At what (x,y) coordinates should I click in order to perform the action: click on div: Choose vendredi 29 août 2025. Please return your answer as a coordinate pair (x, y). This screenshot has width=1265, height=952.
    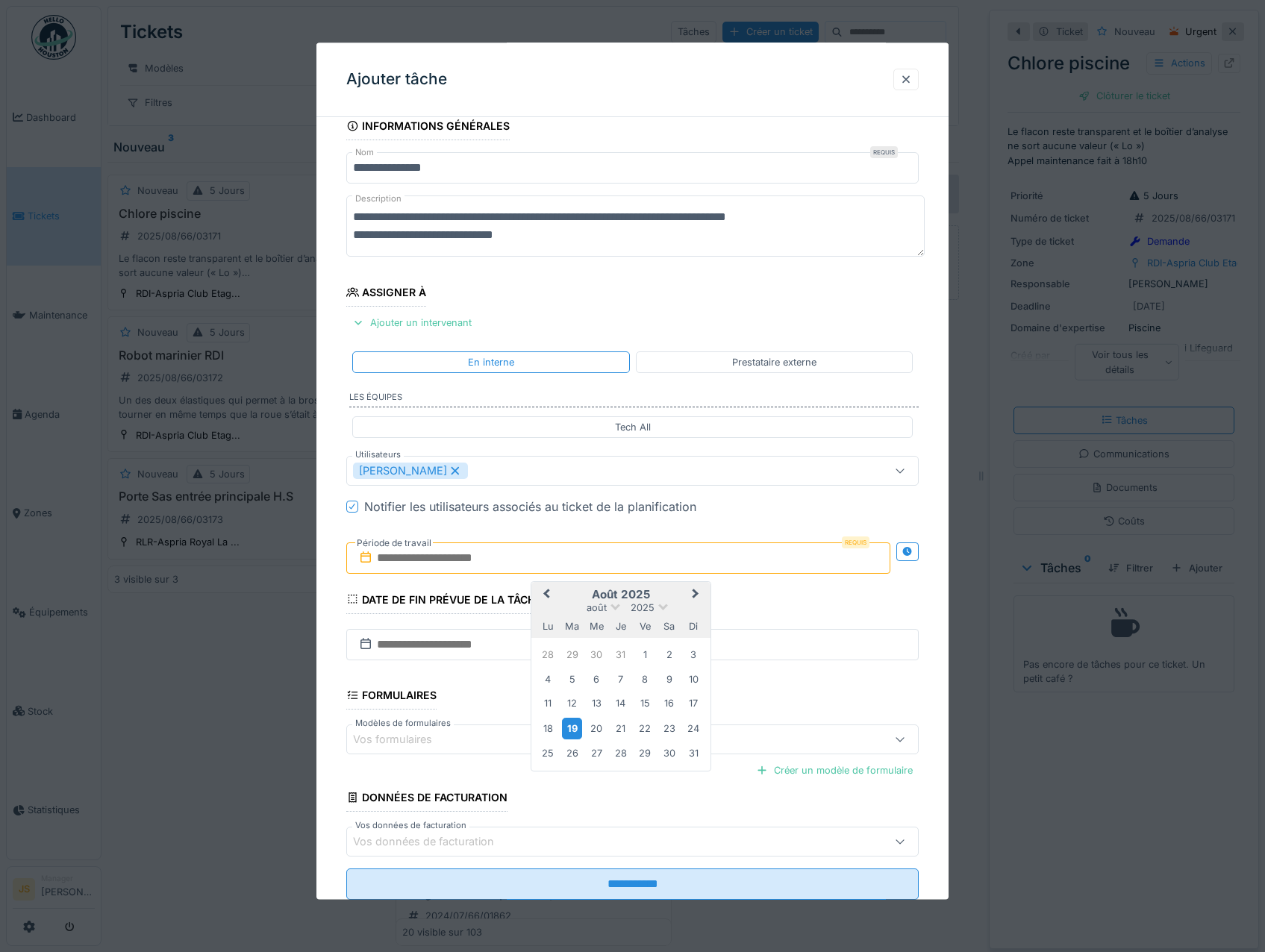
    Looking at the image, I should click on (645, 753).